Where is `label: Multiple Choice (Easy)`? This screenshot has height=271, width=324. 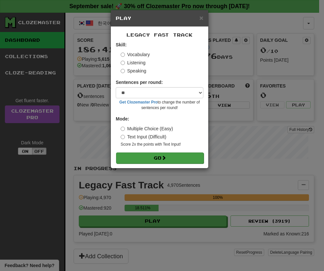 label: Multiple Choice (Easy) is located at coordinates (147, 129).